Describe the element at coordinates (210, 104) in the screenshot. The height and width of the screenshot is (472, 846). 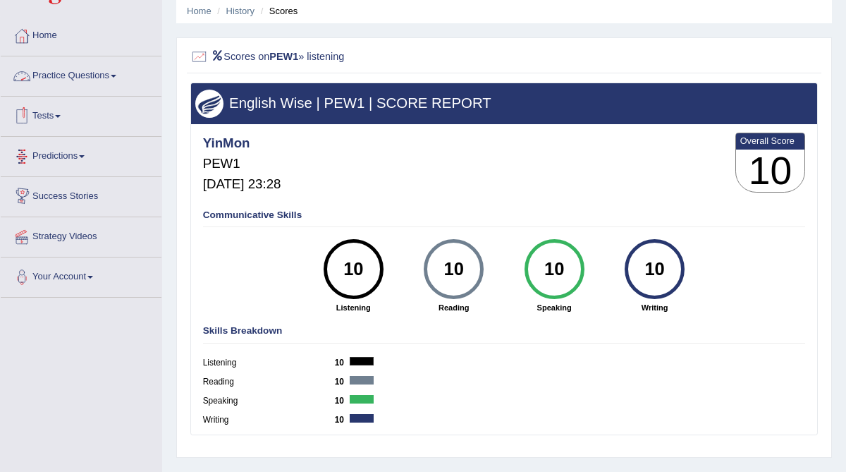
I see `img: wings.png` at that location.